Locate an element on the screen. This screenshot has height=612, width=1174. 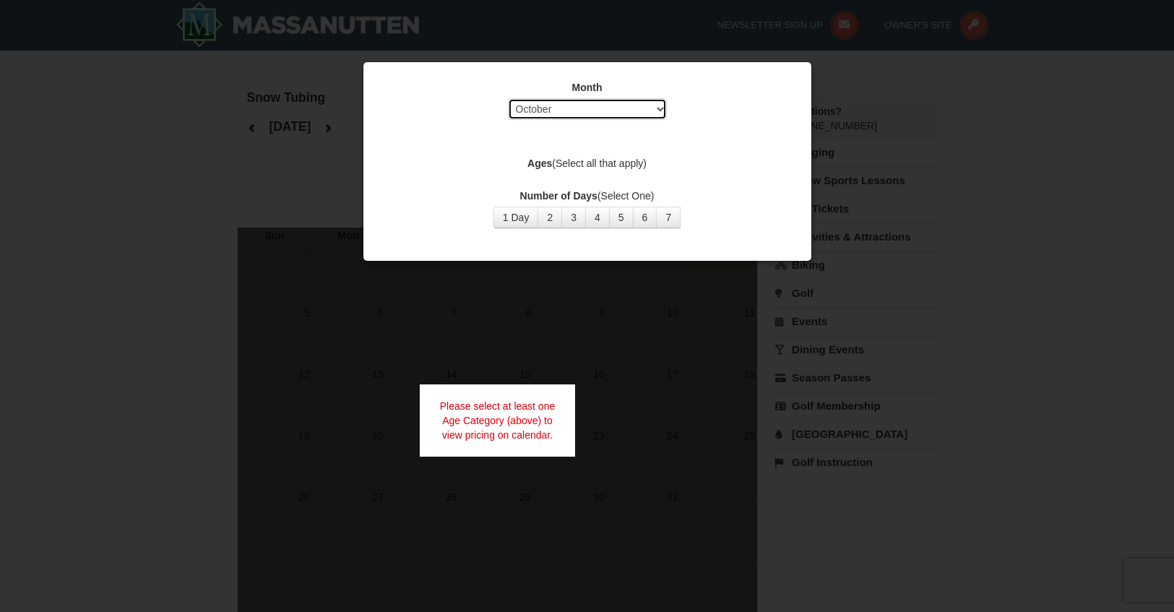
button: 7 is located at coordinates (668, 217).